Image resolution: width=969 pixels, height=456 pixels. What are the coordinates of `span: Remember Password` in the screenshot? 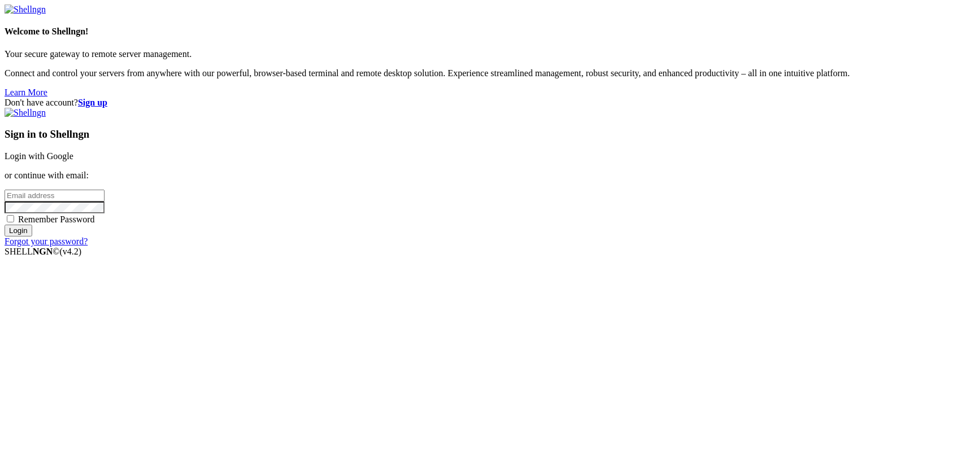 It's located at (56, 219).